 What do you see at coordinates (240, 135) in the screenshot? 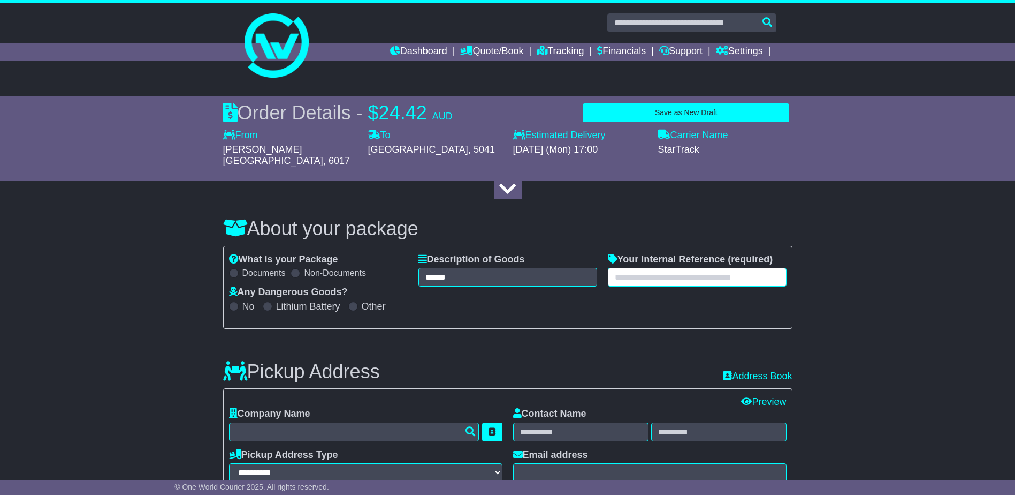
I see `label: From` at bounding box center [240, 135].